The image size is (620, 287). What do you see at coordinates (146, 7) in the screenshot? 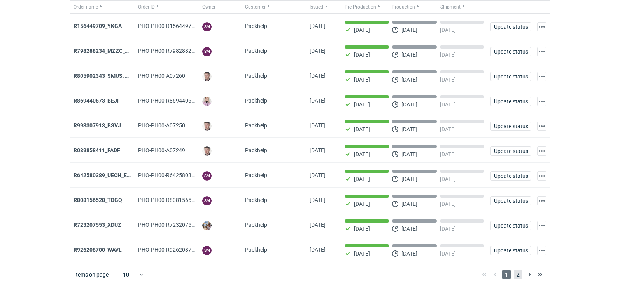
I see `span: Order ID` at bounding box center [146, 7].